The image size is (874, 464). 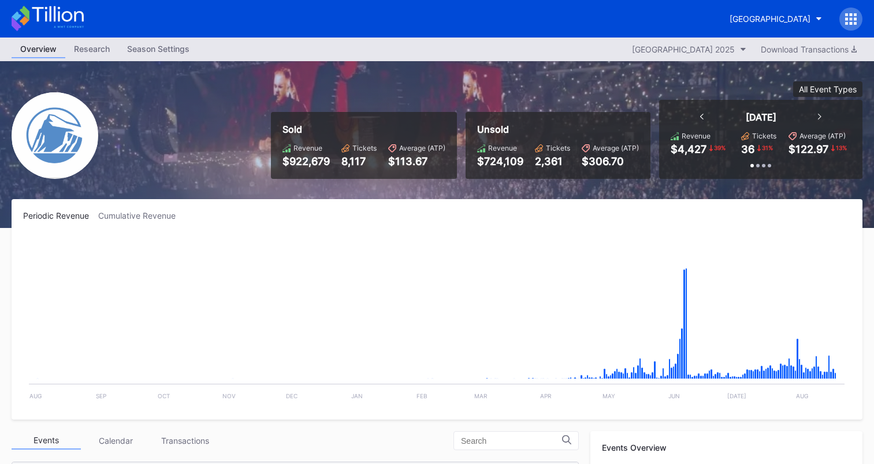 I want to click on div: Sold, so click(x=364, y=129).